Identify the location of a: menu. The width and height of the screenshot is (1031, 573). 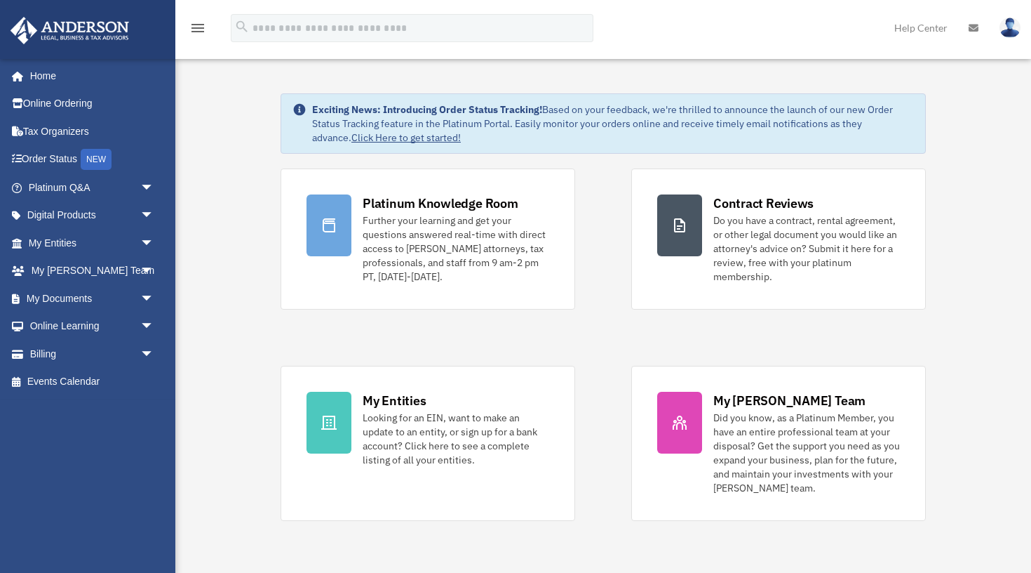
(198, 30).